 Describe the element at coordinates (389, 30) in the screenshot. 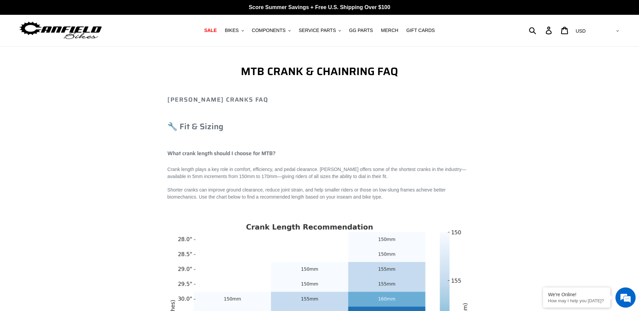

I see `a: MERCH` at that location.